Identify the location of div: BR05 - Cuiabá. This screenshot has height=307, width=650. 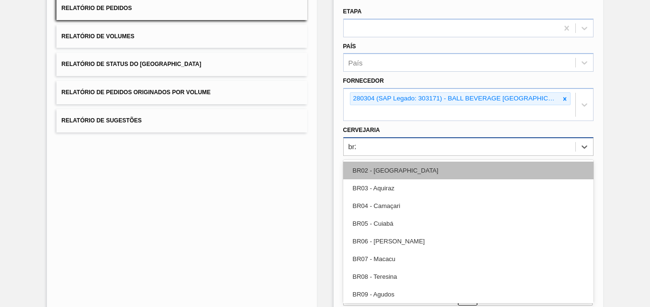
(468, 223).